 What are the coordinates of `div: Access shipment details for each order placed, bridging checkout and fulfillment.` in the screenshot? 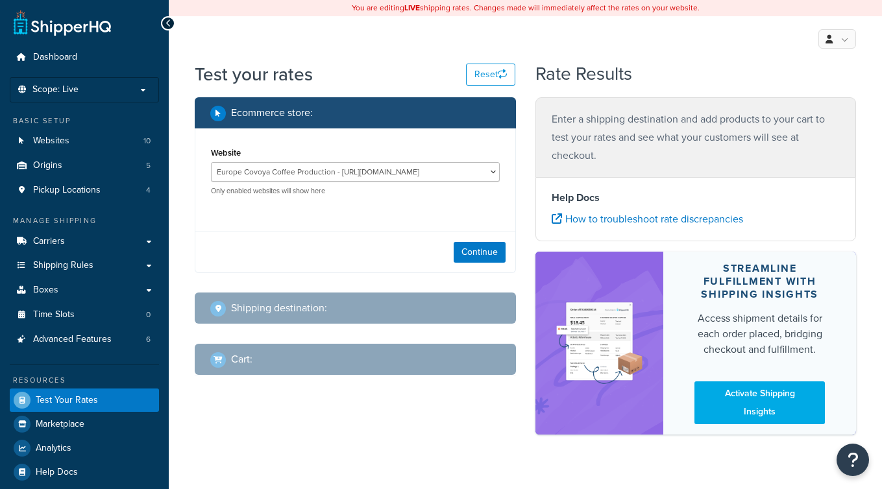 It's located at (759, 334).